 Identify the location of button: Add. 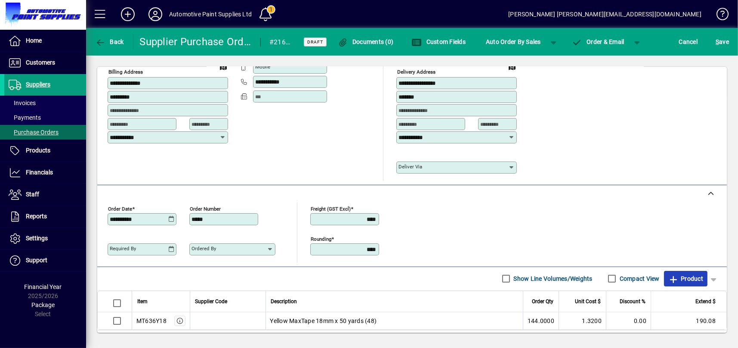
(128, 14).